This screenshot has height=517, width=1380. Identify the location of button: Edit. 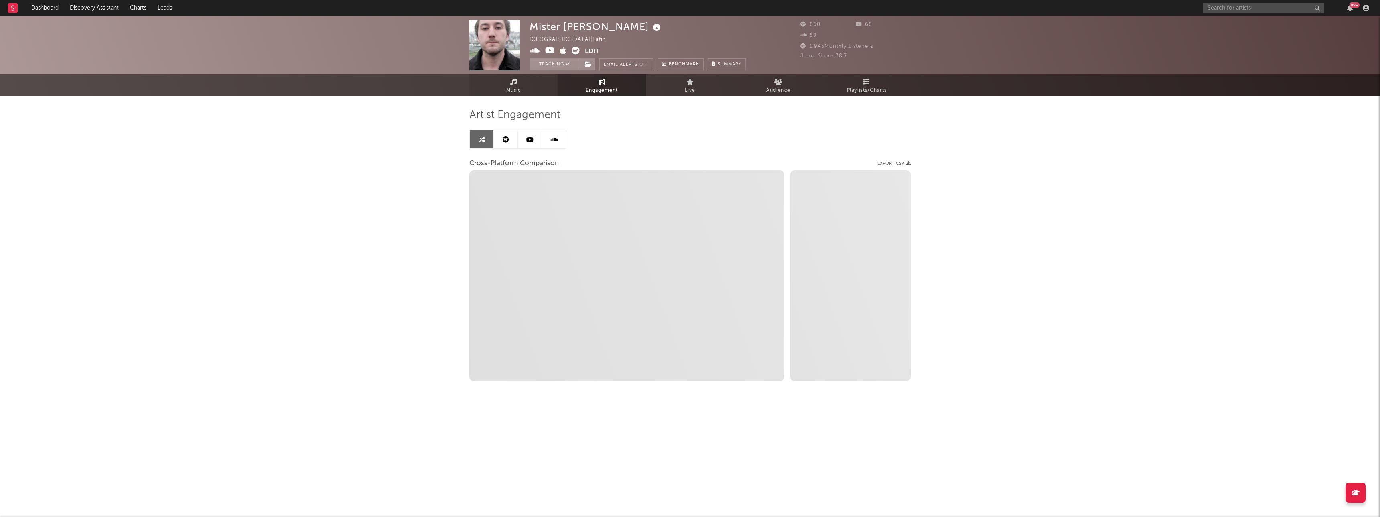
(592, 51).